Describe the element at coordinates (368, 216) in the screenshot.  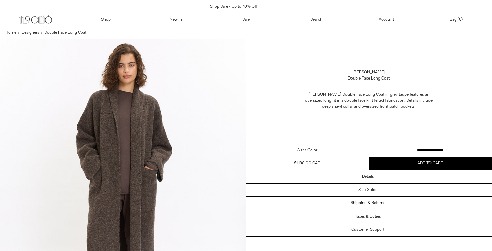
I see `h3: Taxes & Duties` at that location.